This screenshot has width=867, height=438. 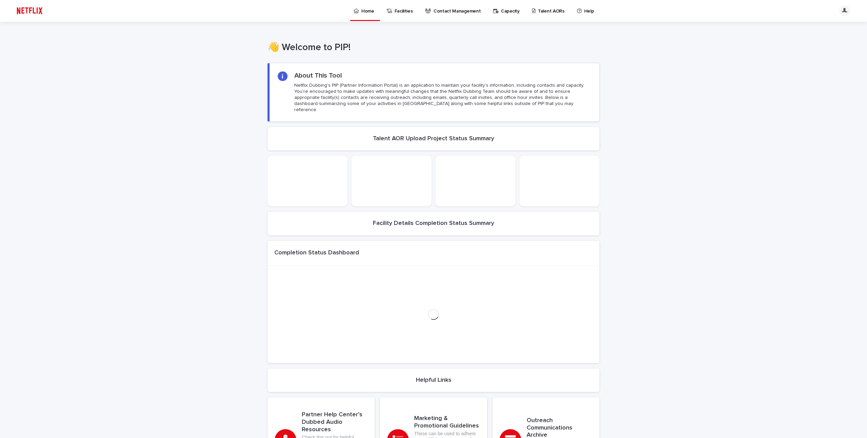 What do you see at coordinates (317, 253) in the screenshot?
I see `h1: Completion Status Dashboard` at bounding box center [317, 253].